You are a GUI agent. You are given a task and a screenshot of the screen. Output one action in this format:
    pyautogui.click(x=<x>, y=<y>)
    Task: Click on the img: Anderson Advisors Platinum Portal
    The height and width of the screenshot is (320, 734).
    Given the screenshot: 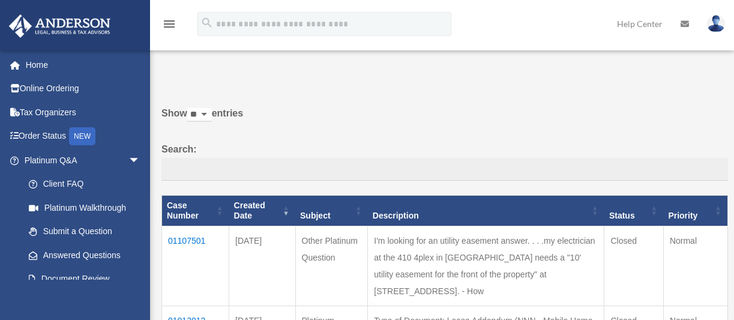 What is the action you would take?
    pyautogui.click(x=59, y=26)
    